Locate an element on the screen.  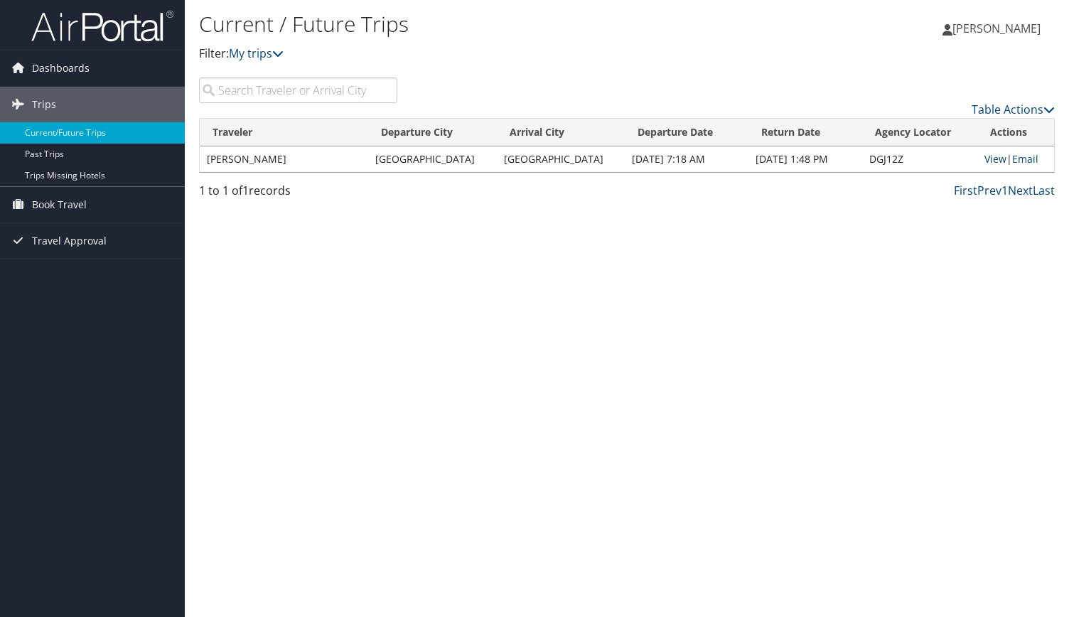
a: My trips is located at coordinates (256, 53).